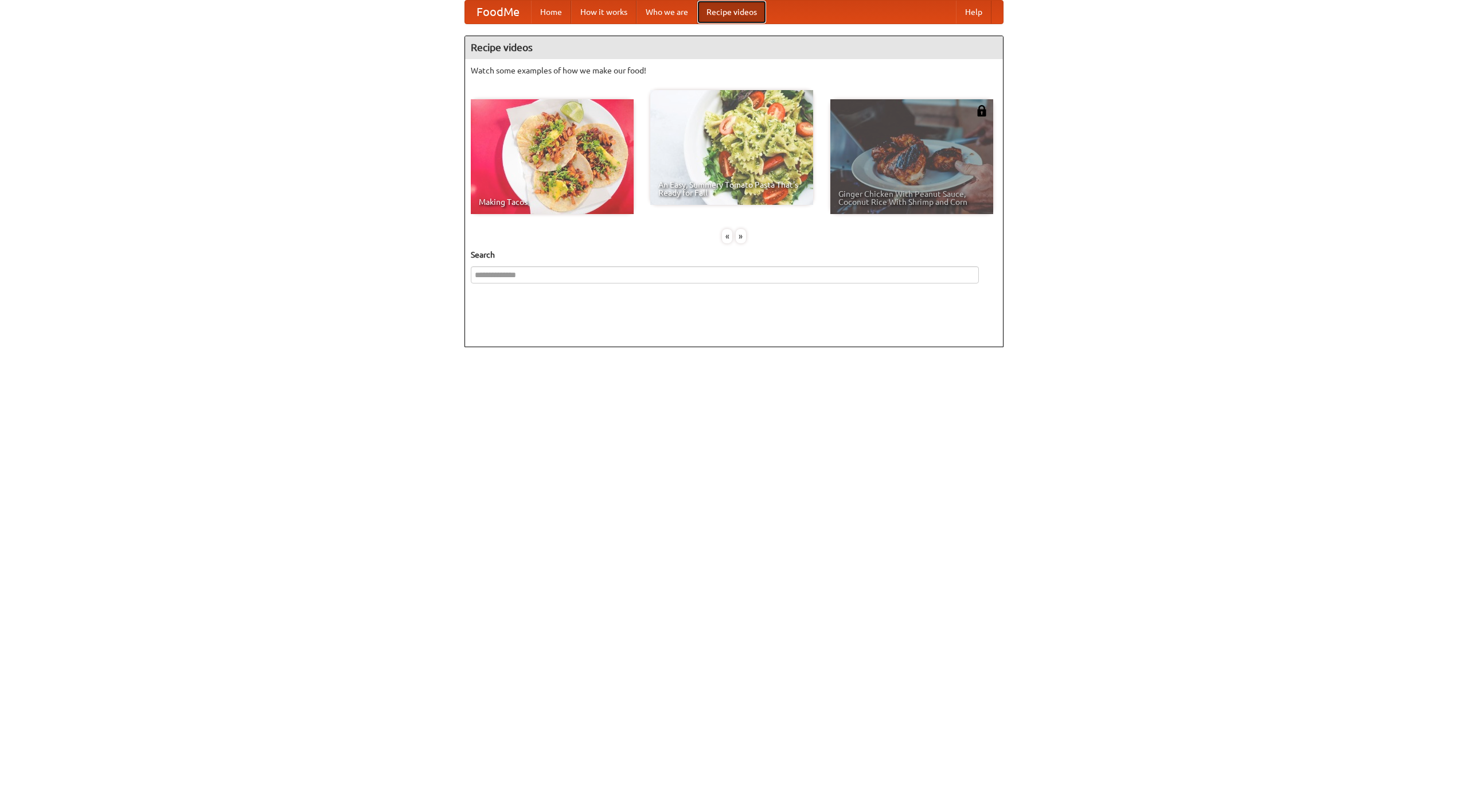  What do you see at coordinates (498, 12) in the screenshot?
I see `a: FoodMe` at bounding box center [498, 12].